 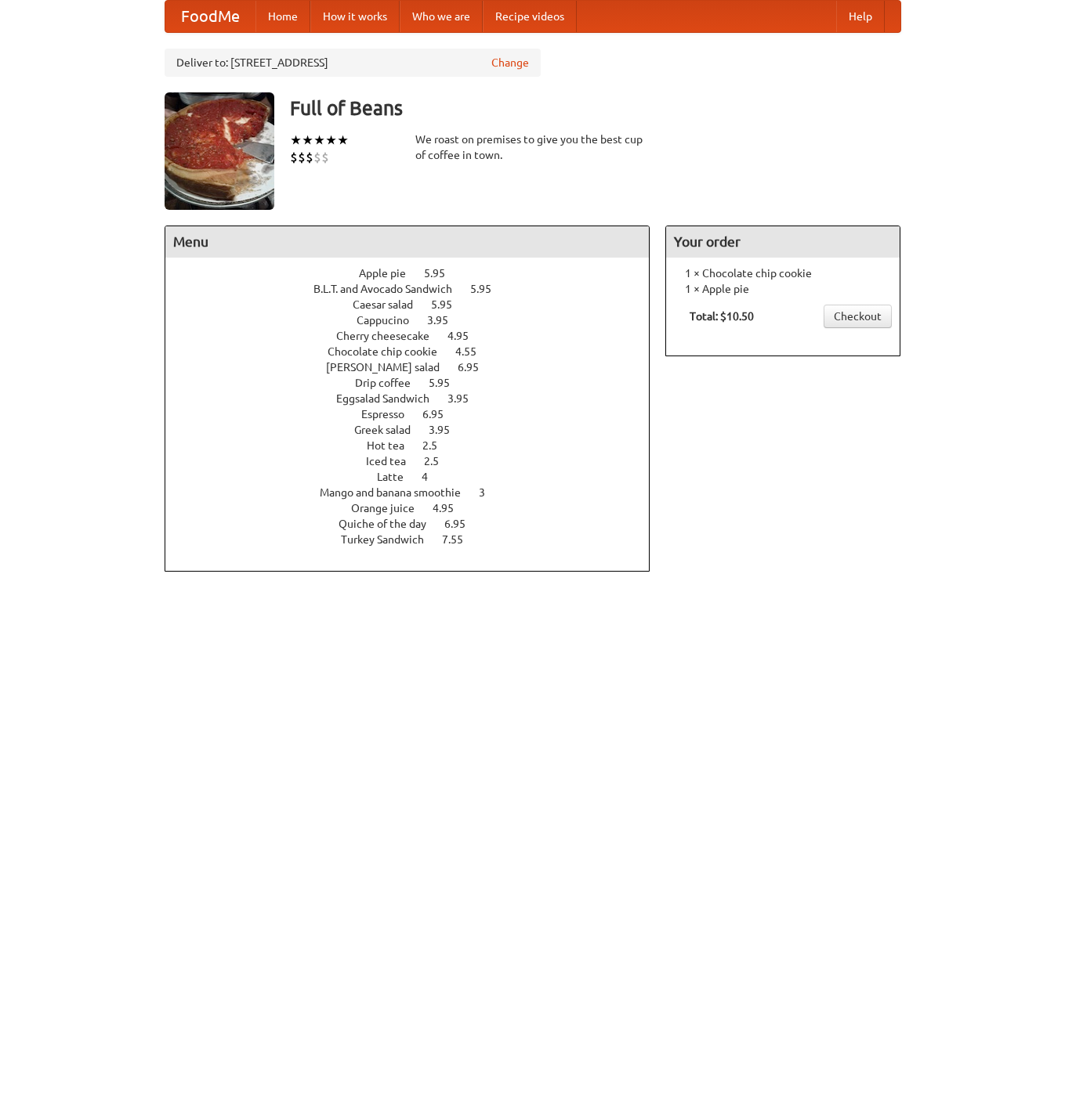 I want to click on h4: Menu, so click(x=407, y=242).